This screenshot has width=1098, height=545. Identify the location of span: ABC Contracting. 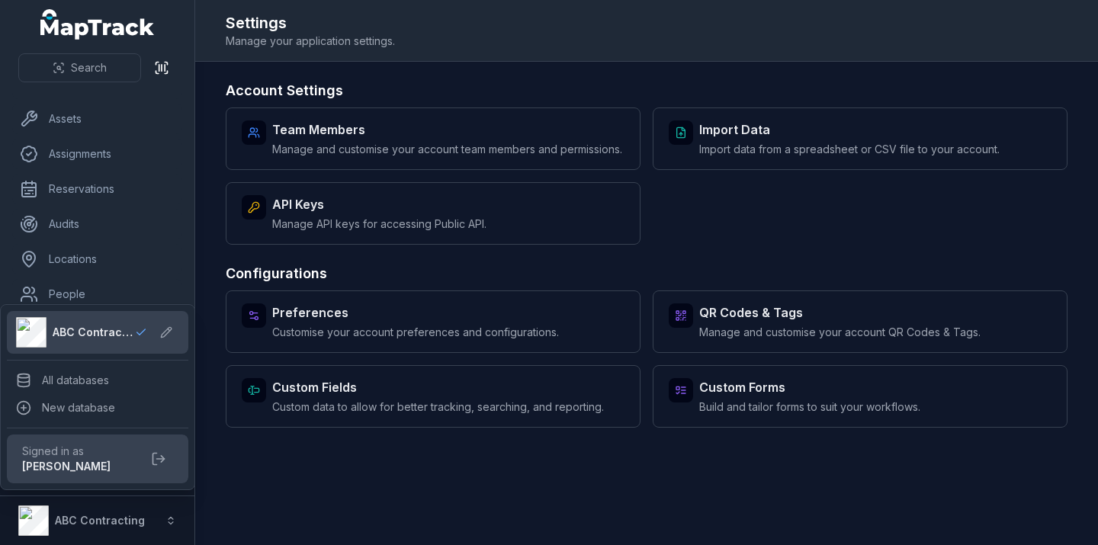
(94, 333).